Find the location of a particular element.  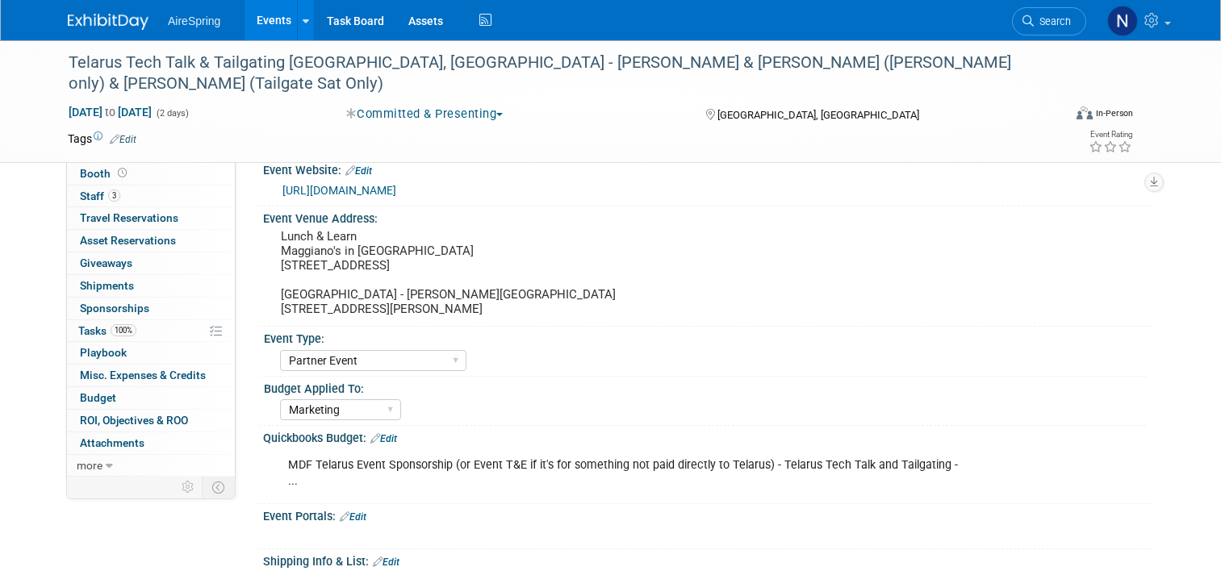

a: Booth is located at coordinates (151, 173).